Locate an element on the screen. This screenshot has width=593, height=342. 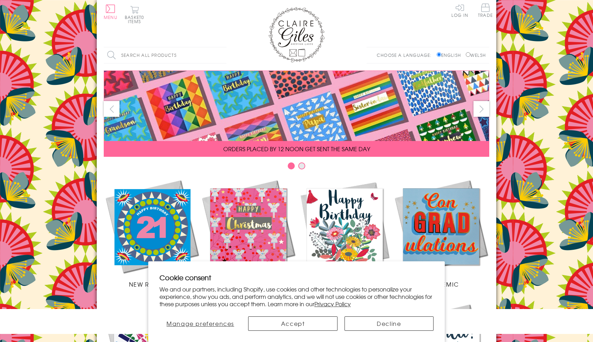
button: Carousel Page 1 (Current Slide) is located at coordinates (291, 166).